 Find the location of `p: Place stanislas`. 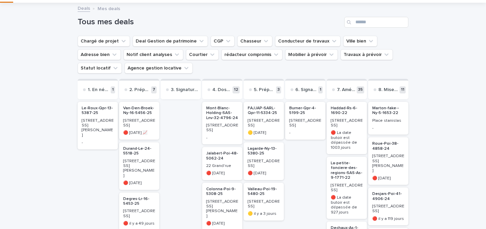

p: Place stanislas is located at coordinates (388, 121).